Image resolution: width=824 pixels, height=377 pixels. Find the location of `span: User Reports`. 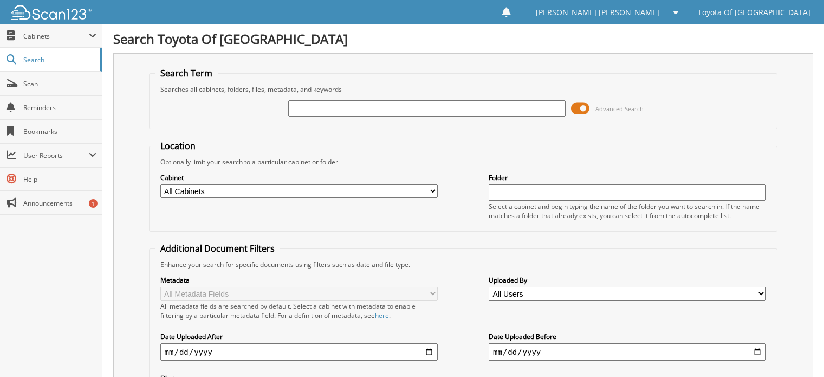

span: User Reports is located at coordinates (56, 155).